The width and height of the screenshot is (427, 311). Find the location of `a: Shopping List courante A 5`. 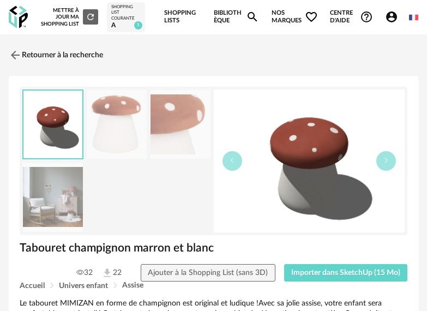

a: Shopping List courante A 5 is located at coordinates (126, 17).